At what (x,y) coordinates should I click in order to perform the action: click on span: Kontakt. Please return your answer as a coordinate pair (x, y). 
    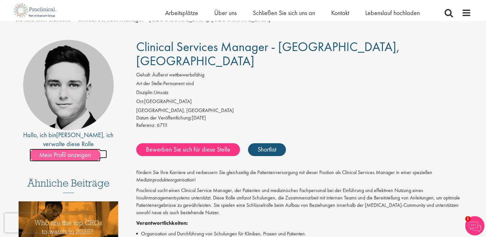
    Looking at the image, I should click on (340, 13).